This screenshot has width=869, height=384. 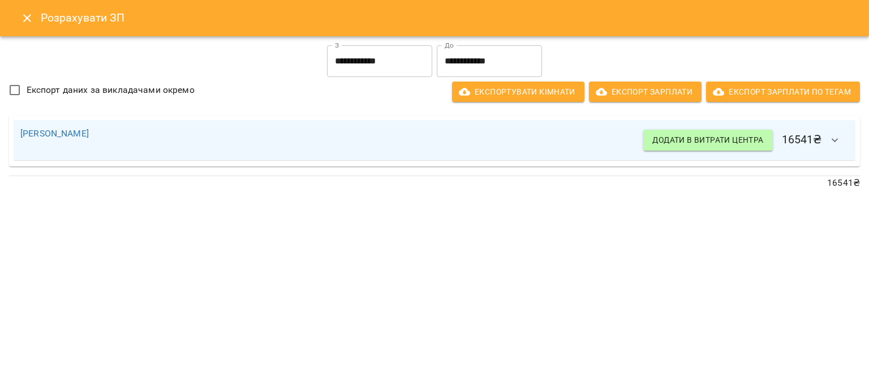 What do you see at coordinates (708, 140) in the screenshot?
I see `span: Додати в витрати центра` at bounding box center [708, 140].